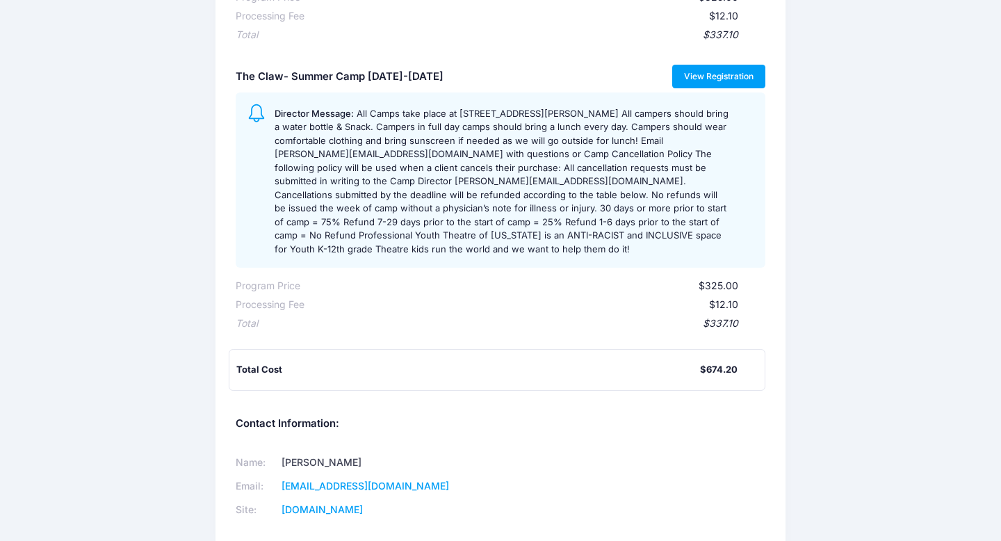 The height and width of the screenshot is (541, 1001). Describe the element at coordinates (468, 370) in the screenshot. I see `div: Total Cost` at that location.